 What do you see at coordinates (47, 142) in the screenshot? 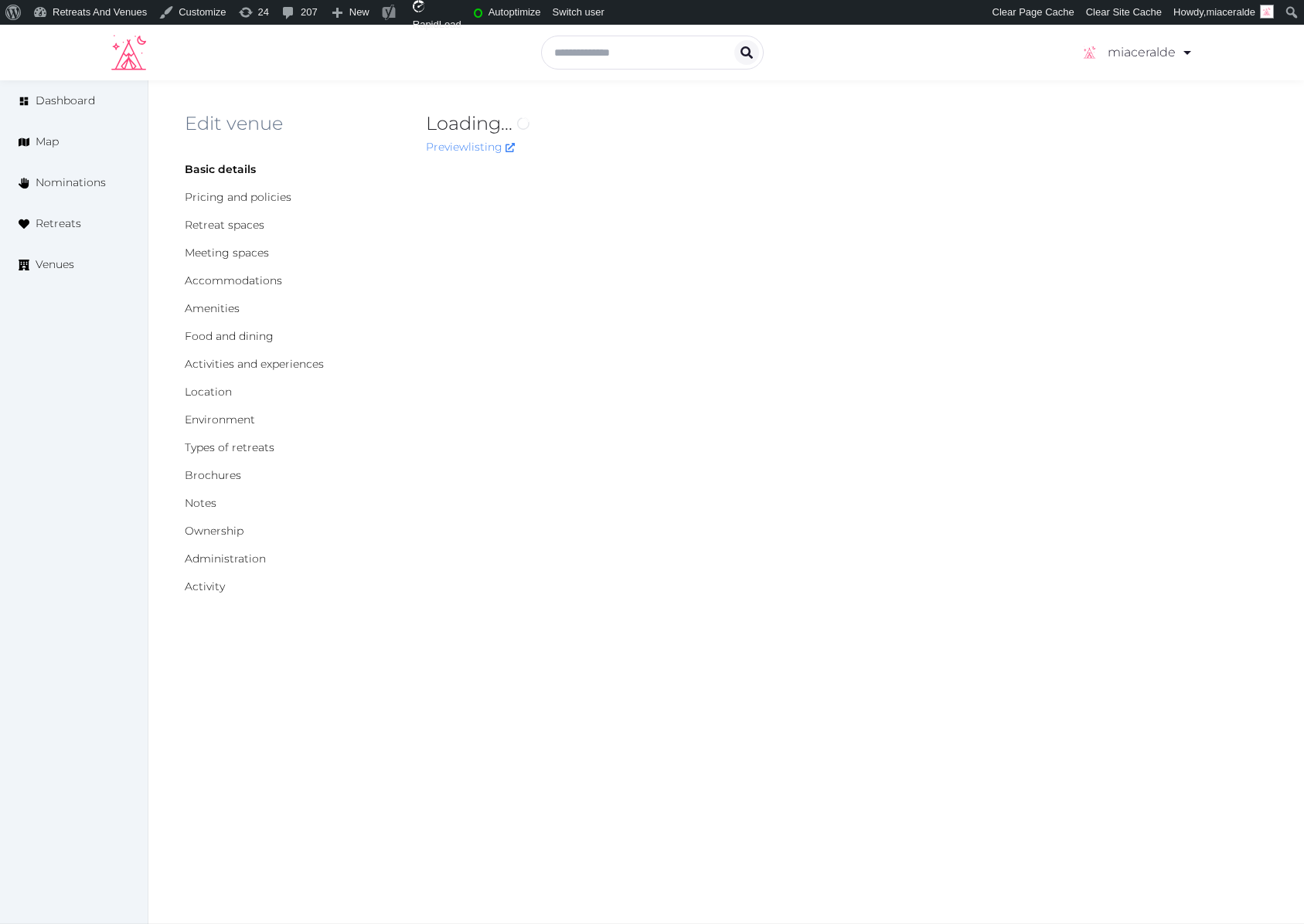
I see `span: Map` at bounding box center [47, 142].